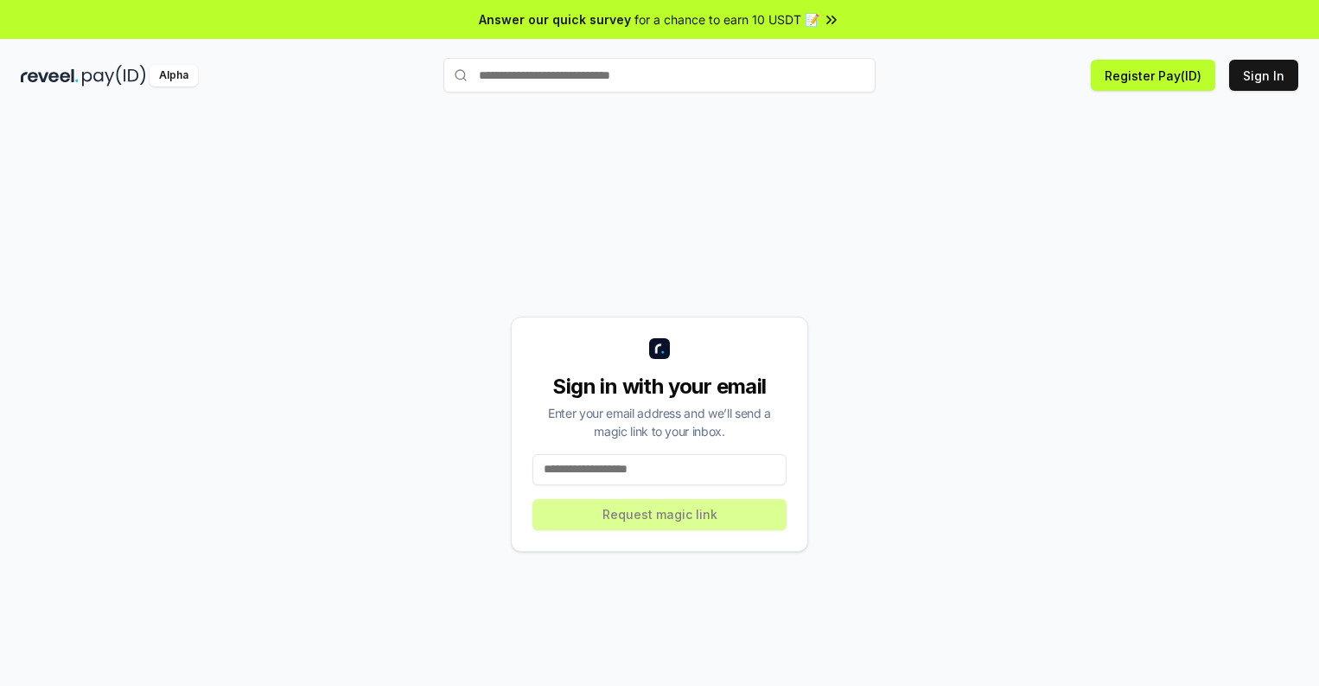  What do you see at coordinates (114, 75) in the screenshot?
I see `img: pay_id` at bounding box center [114, 75].